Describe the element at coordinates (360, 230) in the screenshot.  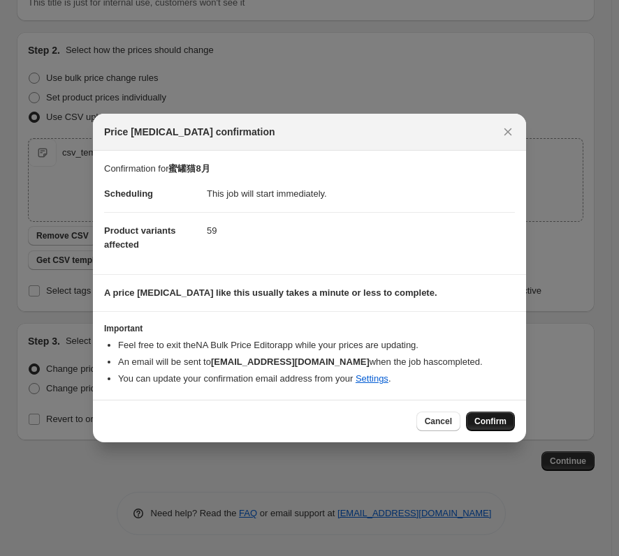
I see `dd: 59` at that location.